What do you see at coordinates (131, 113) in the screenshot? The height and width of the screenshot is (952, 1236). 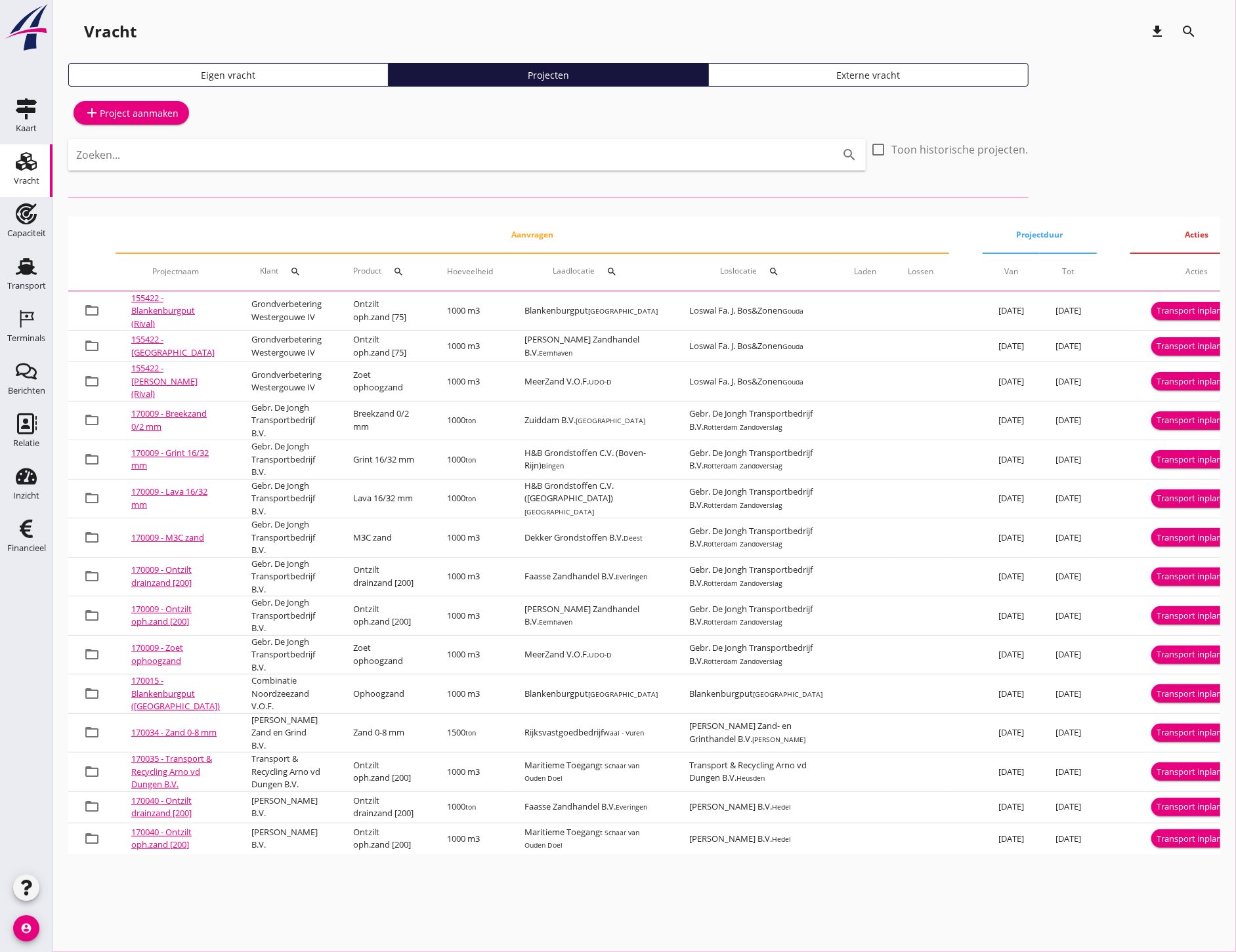 I see `div: Project aanmaken` at bounding box center [131, 113].